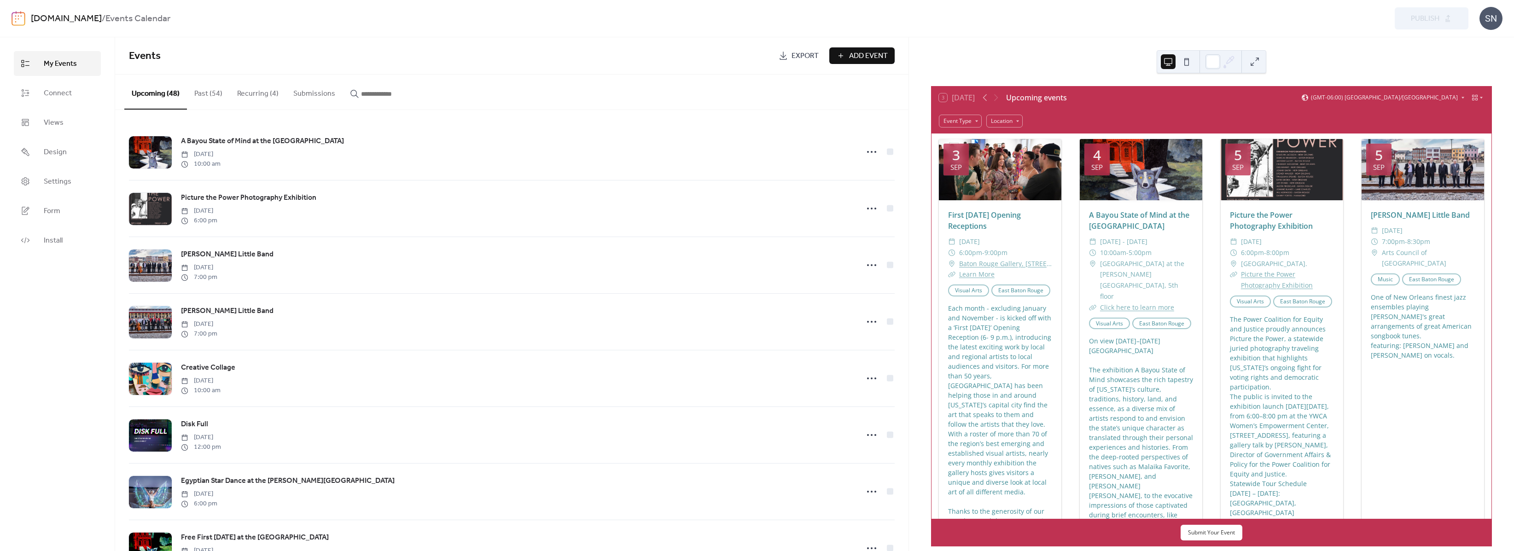  I want to click on span: Settings, so click(58, 182).